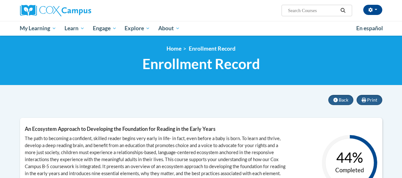 The width and height of the screenshot is (402, 178). Describe the element at coordinates (174, 48) in the screenshot. I see `a: Home` at that location.